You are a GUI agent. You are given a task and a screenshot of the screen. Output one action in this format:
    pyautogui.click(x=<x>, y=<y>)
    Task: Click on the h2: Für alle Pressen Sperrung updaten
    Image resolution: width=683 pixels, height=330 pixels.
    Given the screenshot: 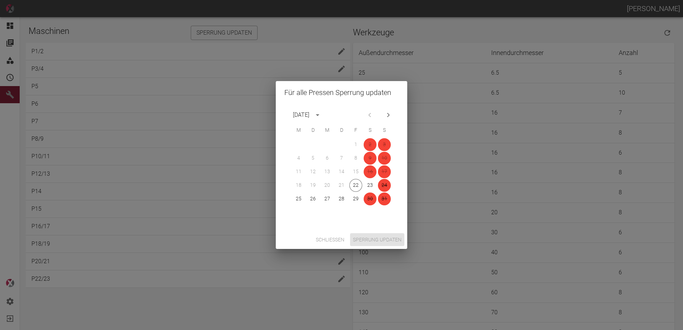 What is the action you would take?
    pyautogui.click(x=342, y=93)
    